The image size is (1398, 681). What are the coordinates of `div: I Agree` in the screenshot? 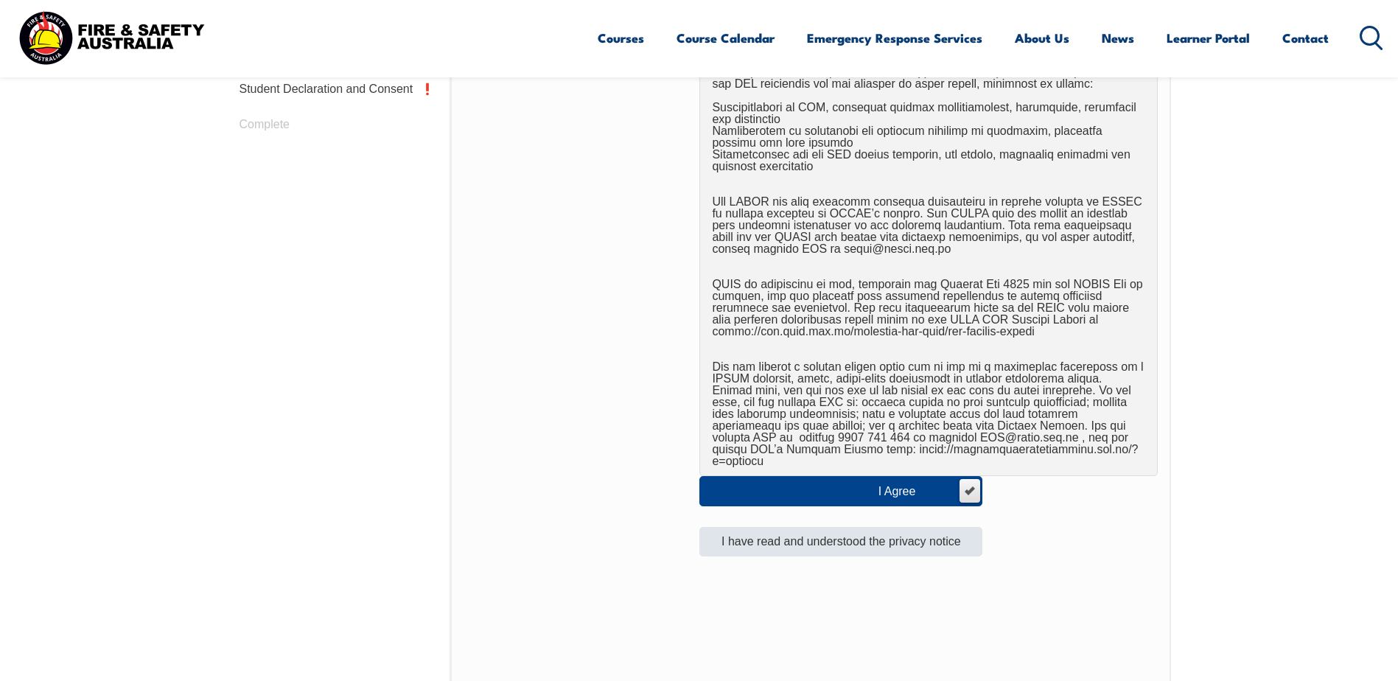 It's located at (911, 491).